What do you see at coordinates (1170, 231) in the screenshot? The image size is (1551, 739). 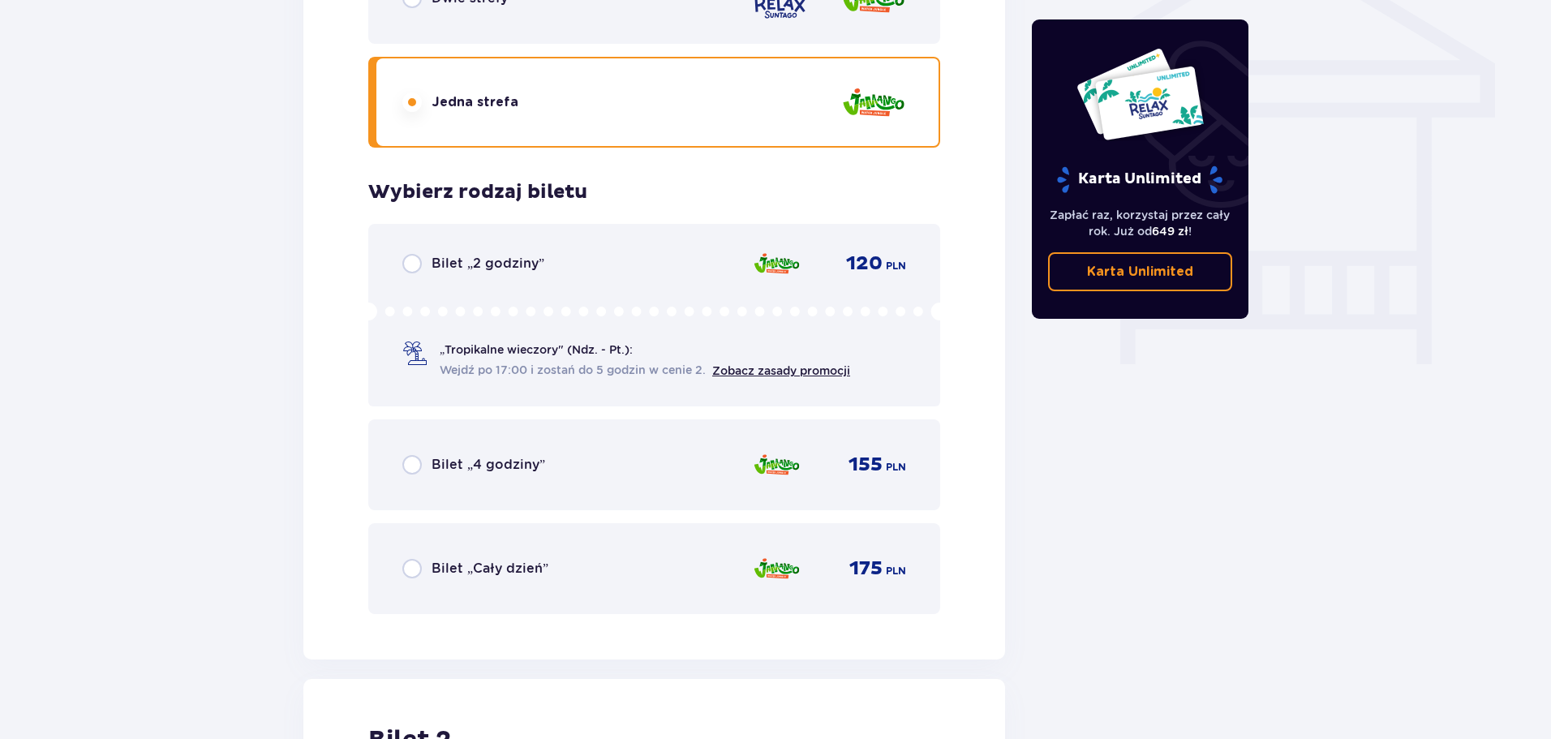 I see `span: 649 zł` at bounding box center [1170, 231].